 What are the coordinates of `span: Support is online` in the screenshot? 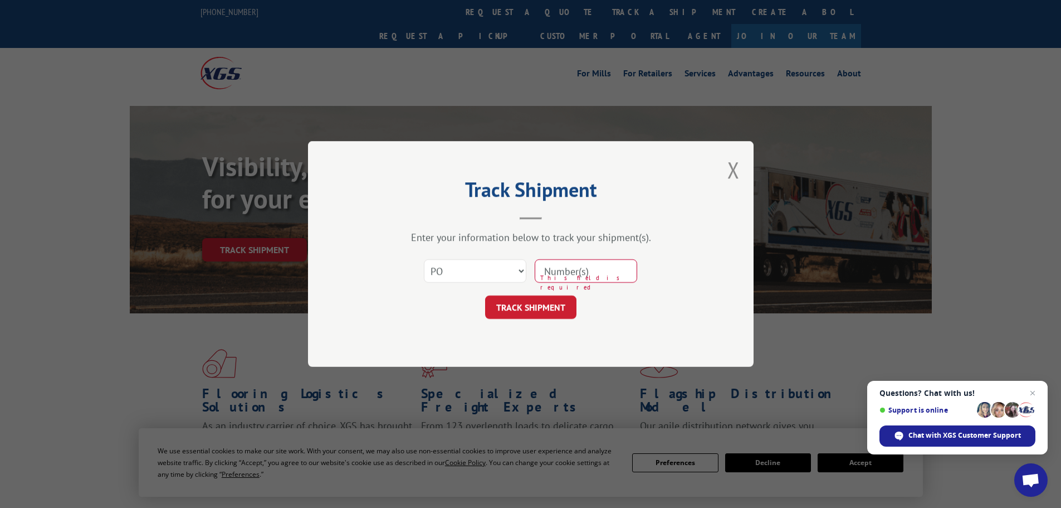 It's located at (926, 409).